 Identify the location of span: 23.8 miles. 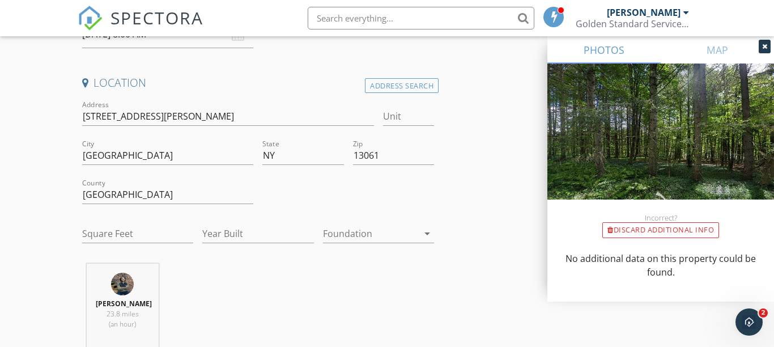
(122, 313).